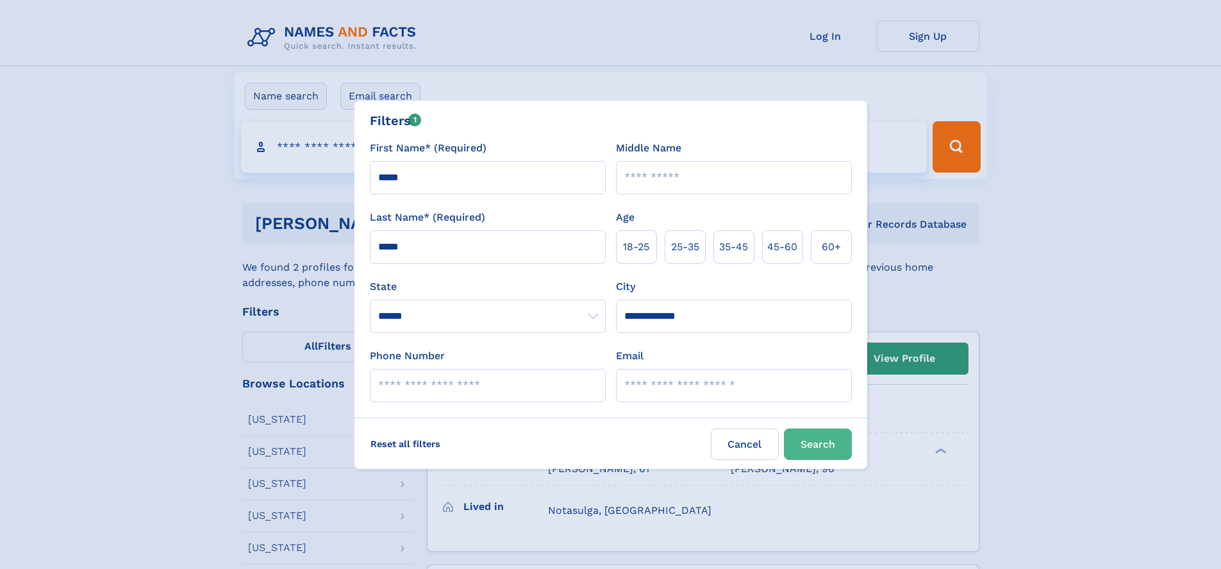 The image size is (1221, 569). I want to click on div: Filters, so click(395, 120).